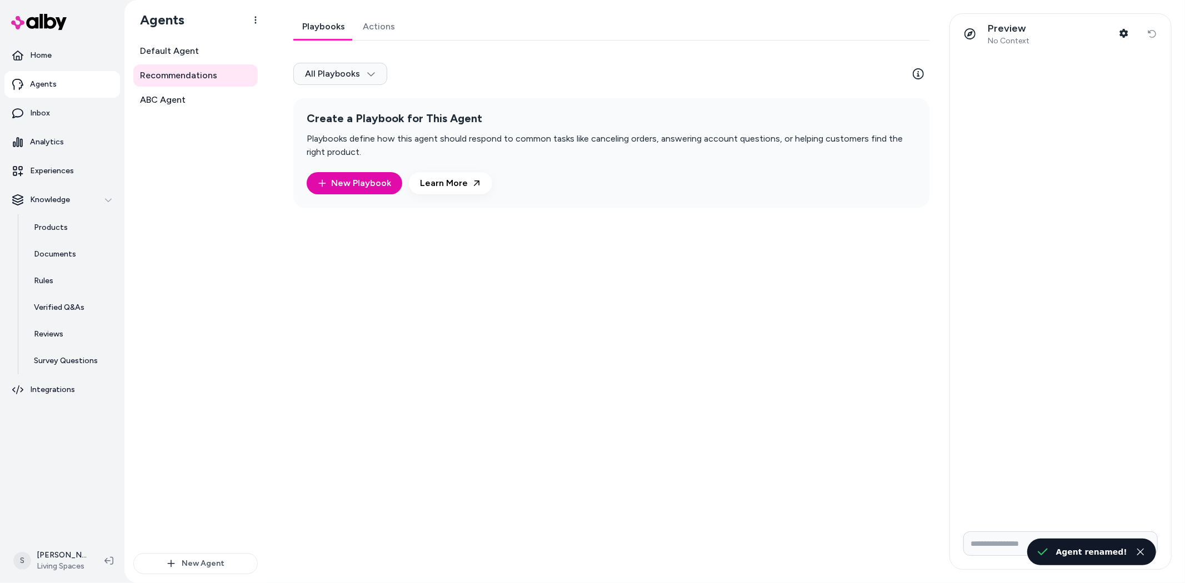 The image size is (1185, 583). What do you see at coordinates (52, 390) in the screenshot?
I see `p: Integrations` at bounding box center [52, 390].